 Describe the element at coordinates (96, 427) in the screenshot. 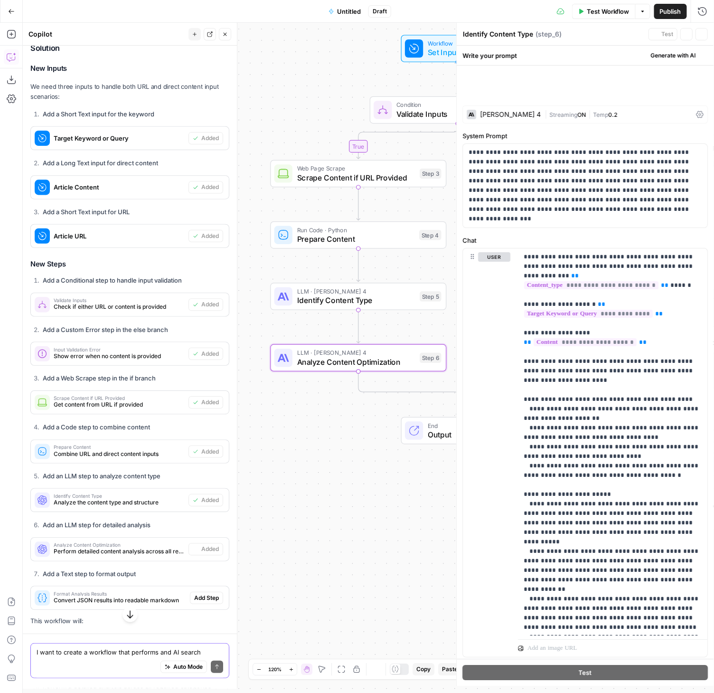

I see `strong: Add a Code step to combine content` at that location.